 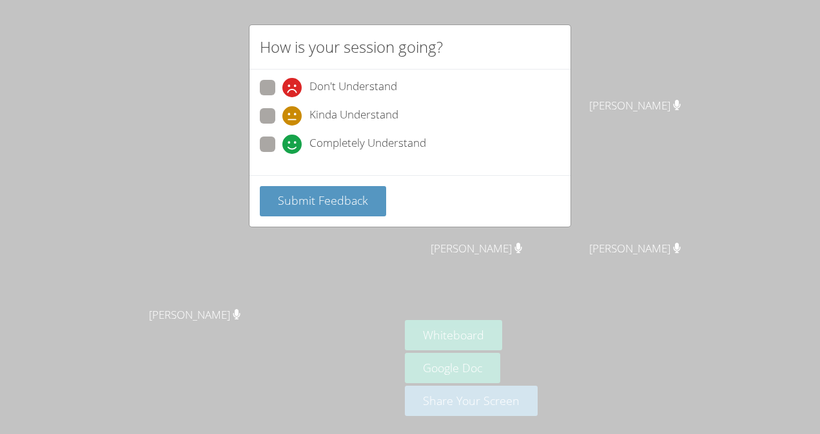 What do you see at coordinates (354, 116) in the screenshot?
I see `span: Kinda Understand` at bounding box center [354, 116].